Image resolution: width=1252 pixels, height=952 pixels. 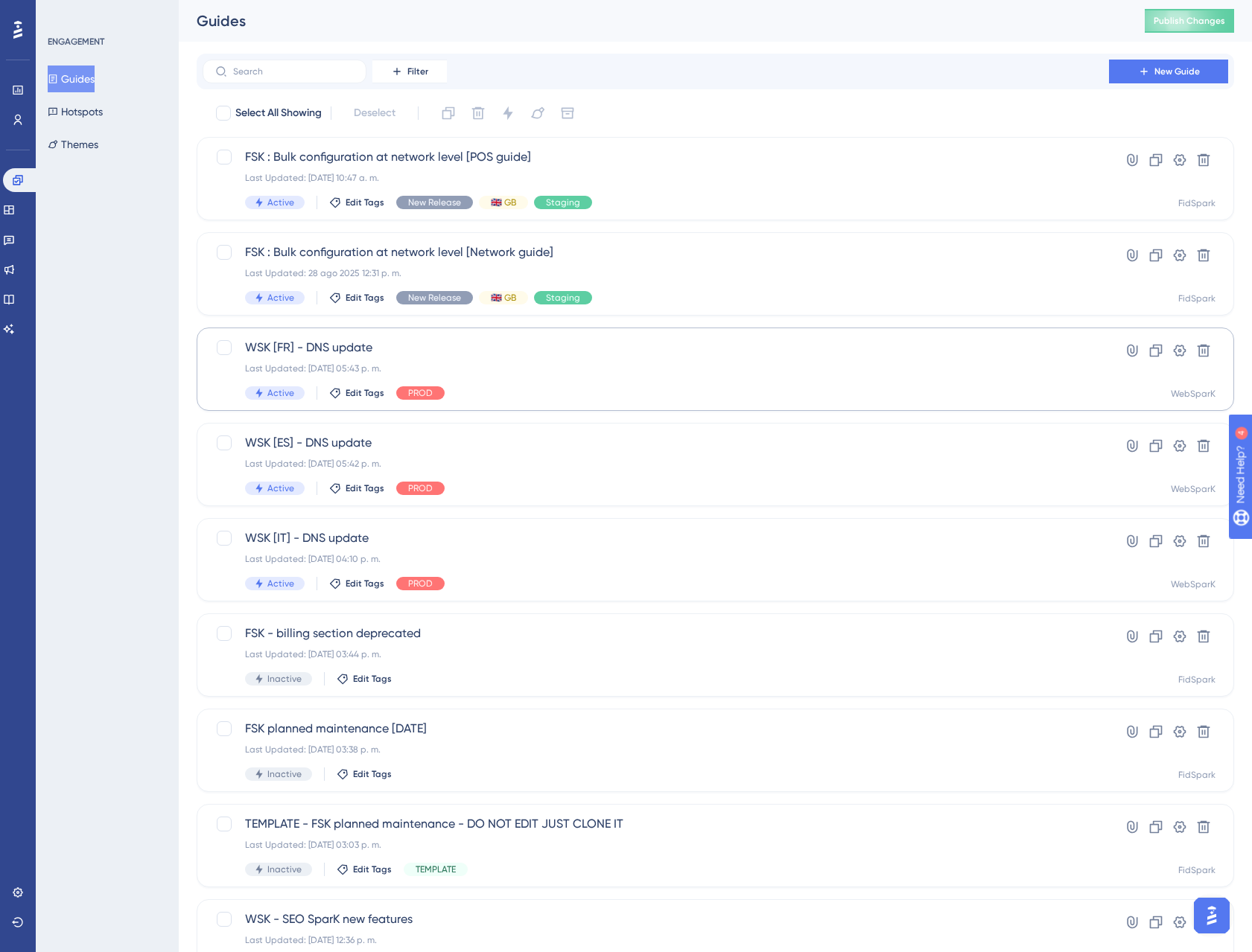 What do you see at coordinates (278, 113) in the screenshot?
I see `span: Select All Showing` at bounding box center [278, 113].